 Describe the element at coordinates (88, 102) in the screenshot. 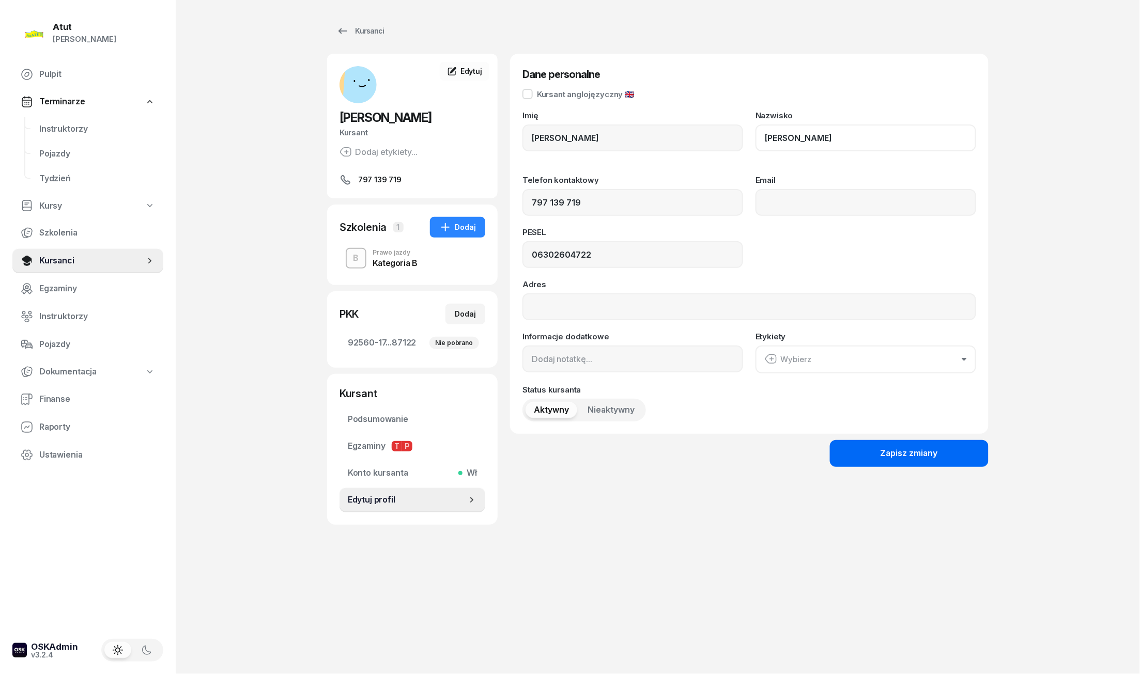

I see `a: Terminarze` at that location.